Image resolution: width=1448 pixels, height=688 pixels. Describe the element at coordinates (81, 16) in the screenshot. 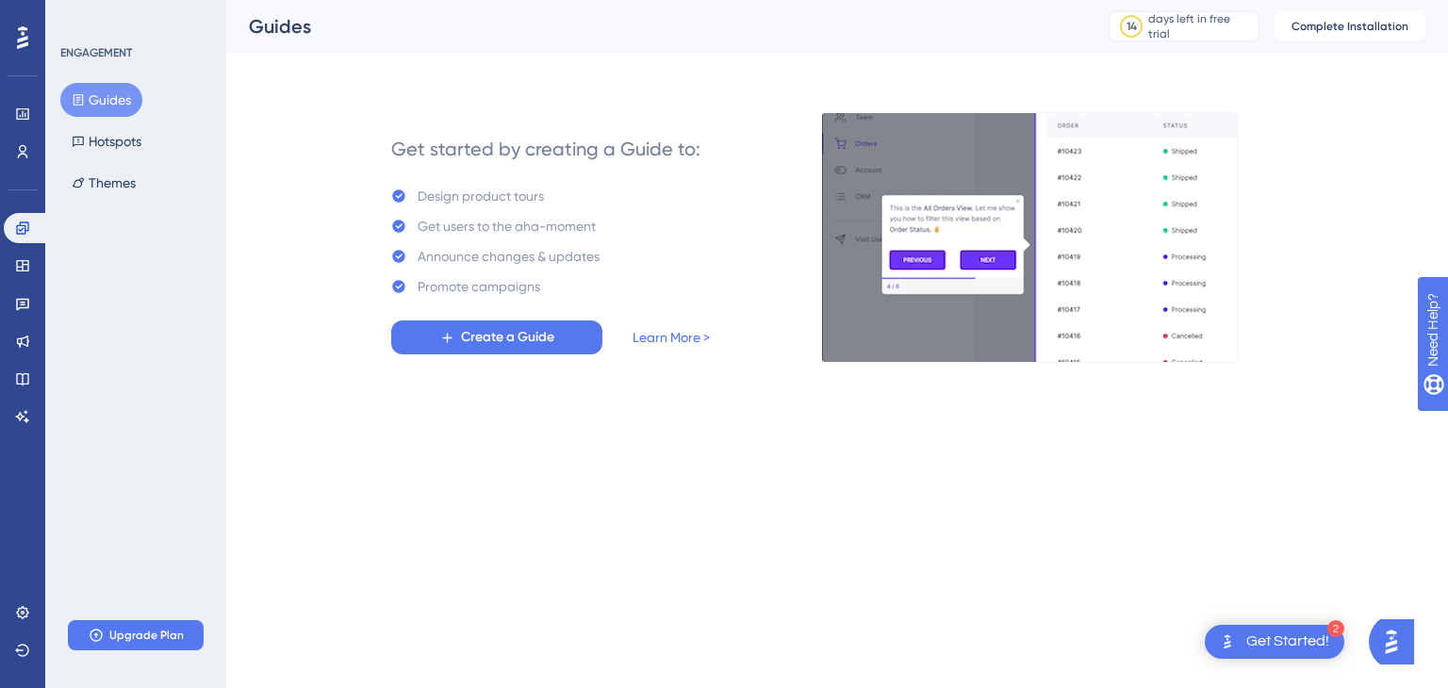

I see `span: Need Help?` at that location.